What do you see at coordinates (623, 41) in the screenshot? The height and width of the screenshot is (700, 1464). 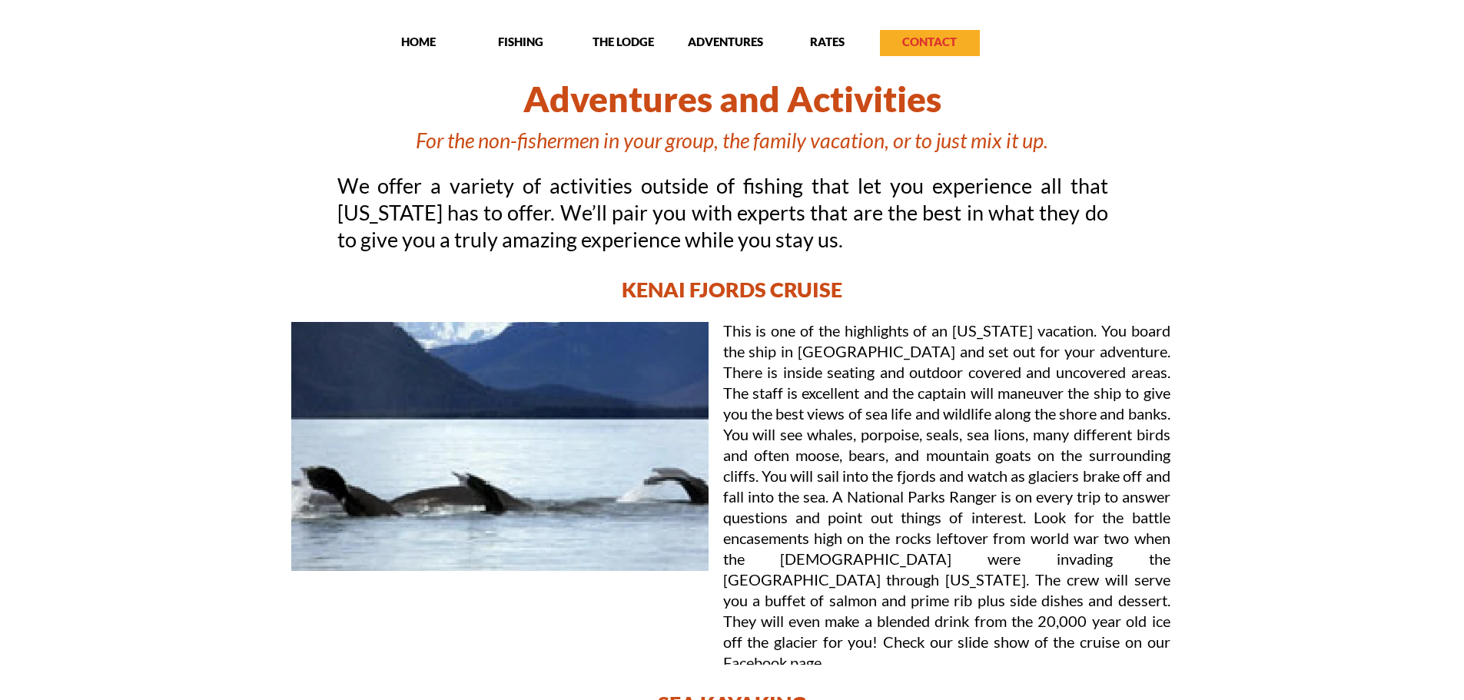 I see `p: THE LODGE` at bounding box center [623, 41].